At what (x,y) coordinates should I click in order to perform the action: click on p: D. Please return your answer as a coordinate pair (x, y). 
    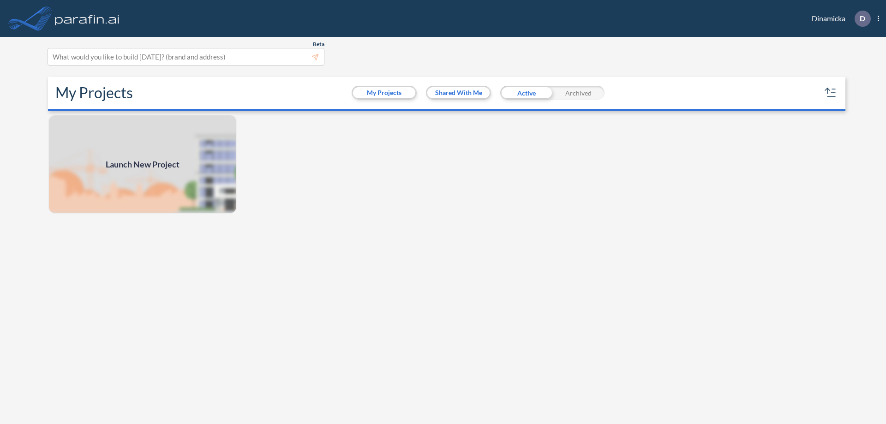
    Looking at the image, I should click on (863, 18).